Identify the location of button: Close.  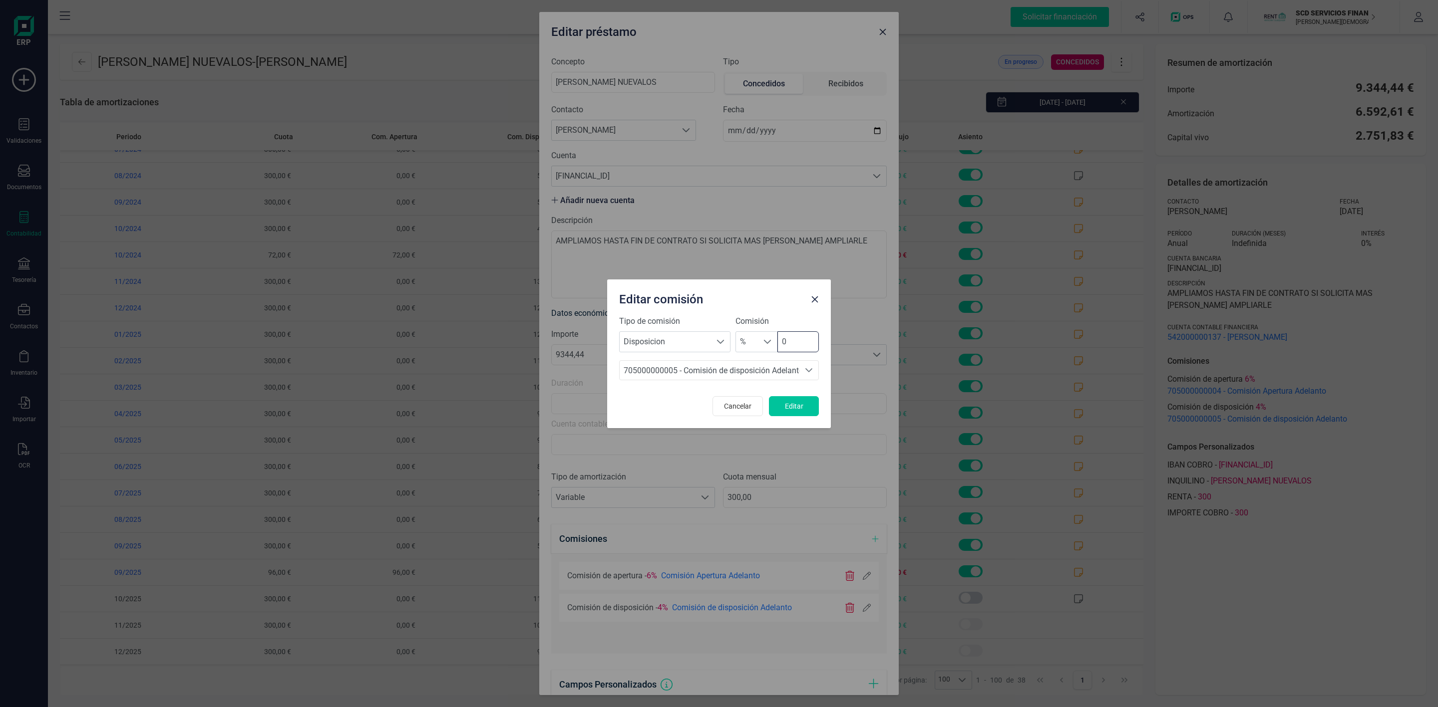
(815, 300).